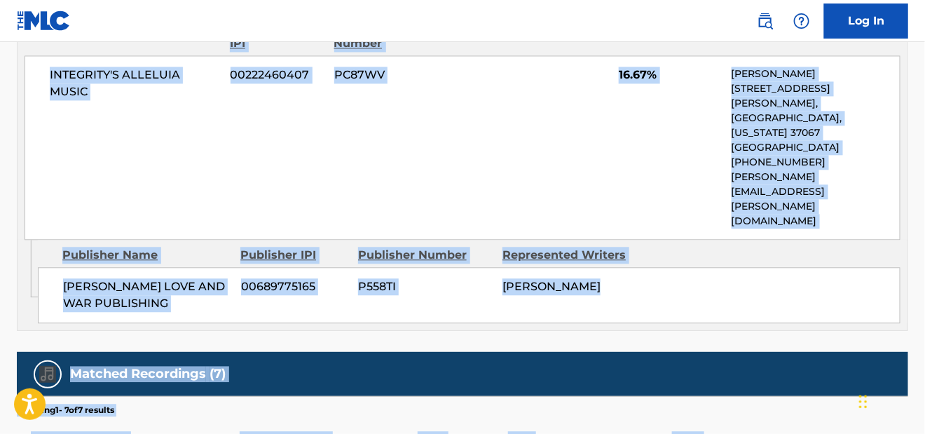 The width and height of the screenshot is (925, 434). I want to click on span: 00689775165, so click(294, 287).